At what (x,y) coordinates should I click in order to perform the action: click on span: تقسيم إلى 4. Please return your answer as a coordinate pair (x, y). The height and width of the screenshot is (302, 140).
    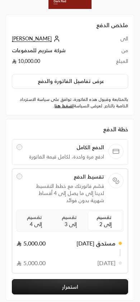
    Looking at the image, I should click on (35, 220).